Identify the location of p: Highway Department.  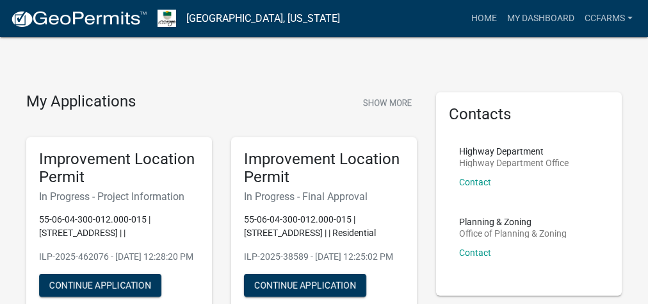
(514, 151).